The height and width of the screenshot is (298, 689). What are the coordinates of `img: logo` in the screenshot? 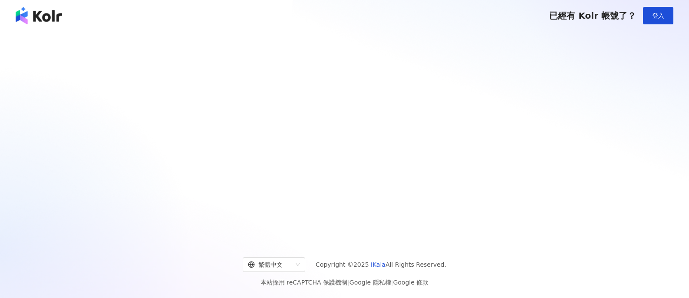 It's located at (39, 16).